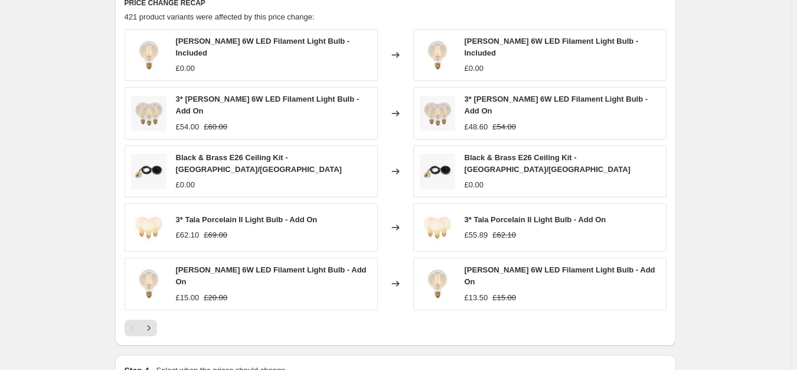 This screenshot has width=797, height=370. I want to click on strike: £62.10, so click(504, 235).